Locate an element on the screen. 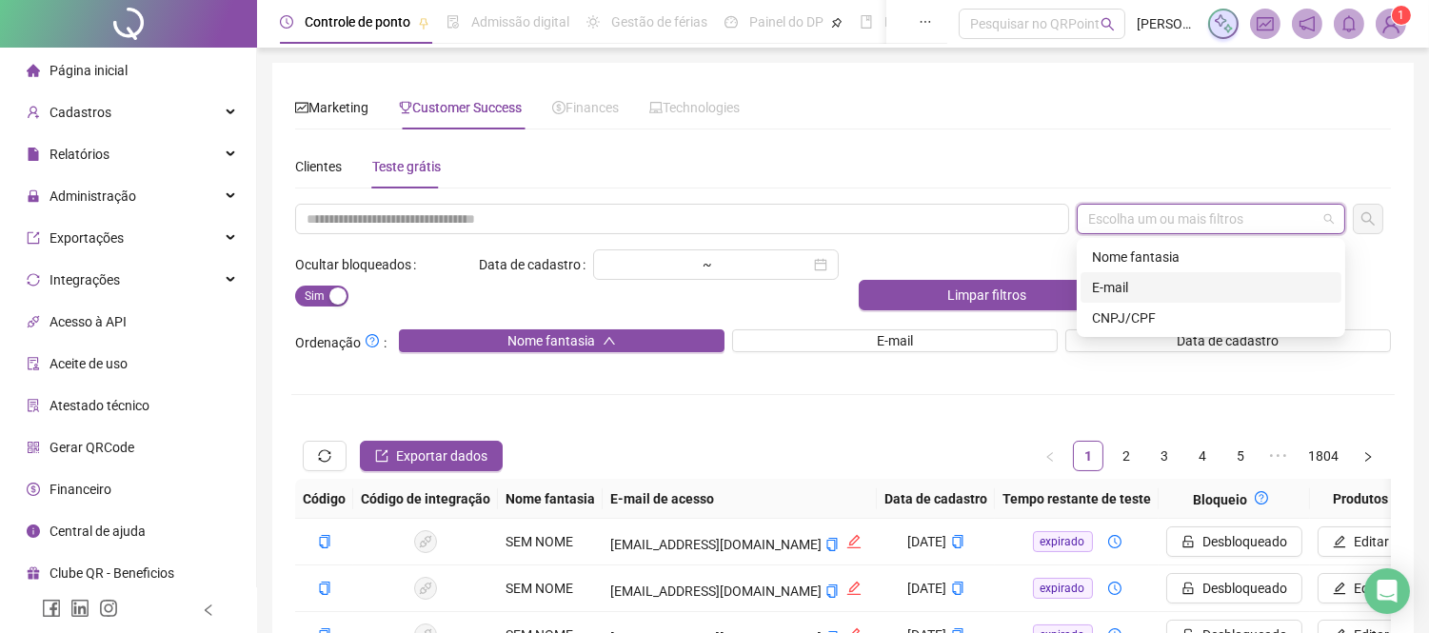 This screenshot has height=633, width=1429. th: Data de cadastro is located at coordinates (936, 499).